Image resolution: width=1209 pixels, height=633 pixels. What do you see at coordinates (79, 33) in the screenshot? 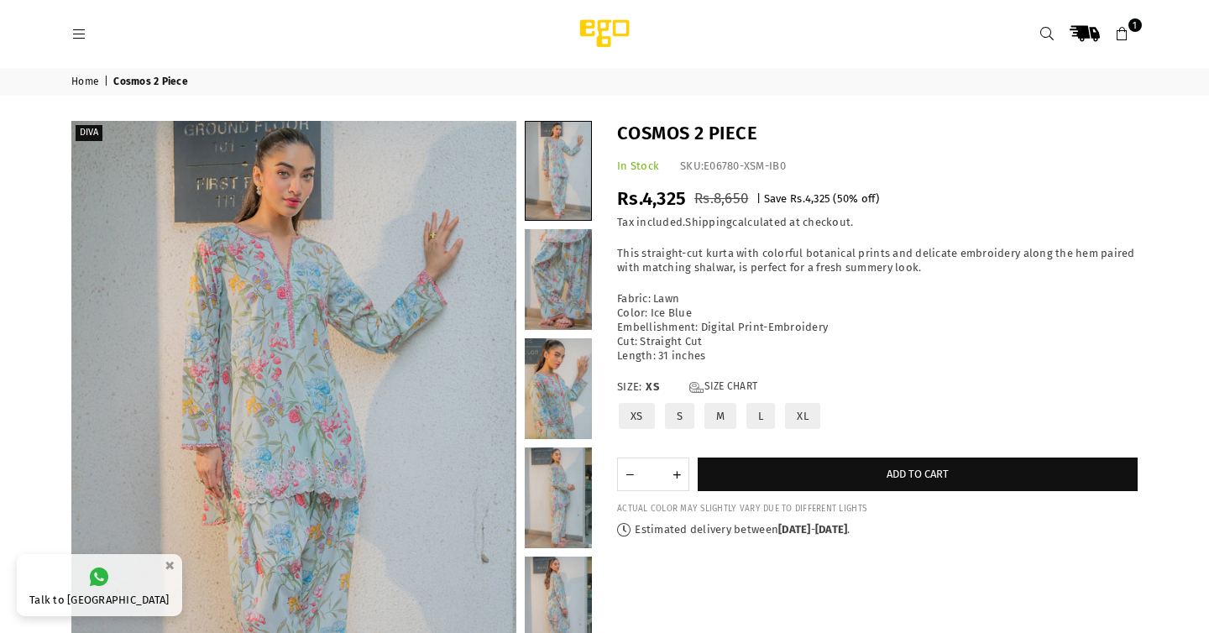
I see `a: Menu` at bounding box center [79, 33].